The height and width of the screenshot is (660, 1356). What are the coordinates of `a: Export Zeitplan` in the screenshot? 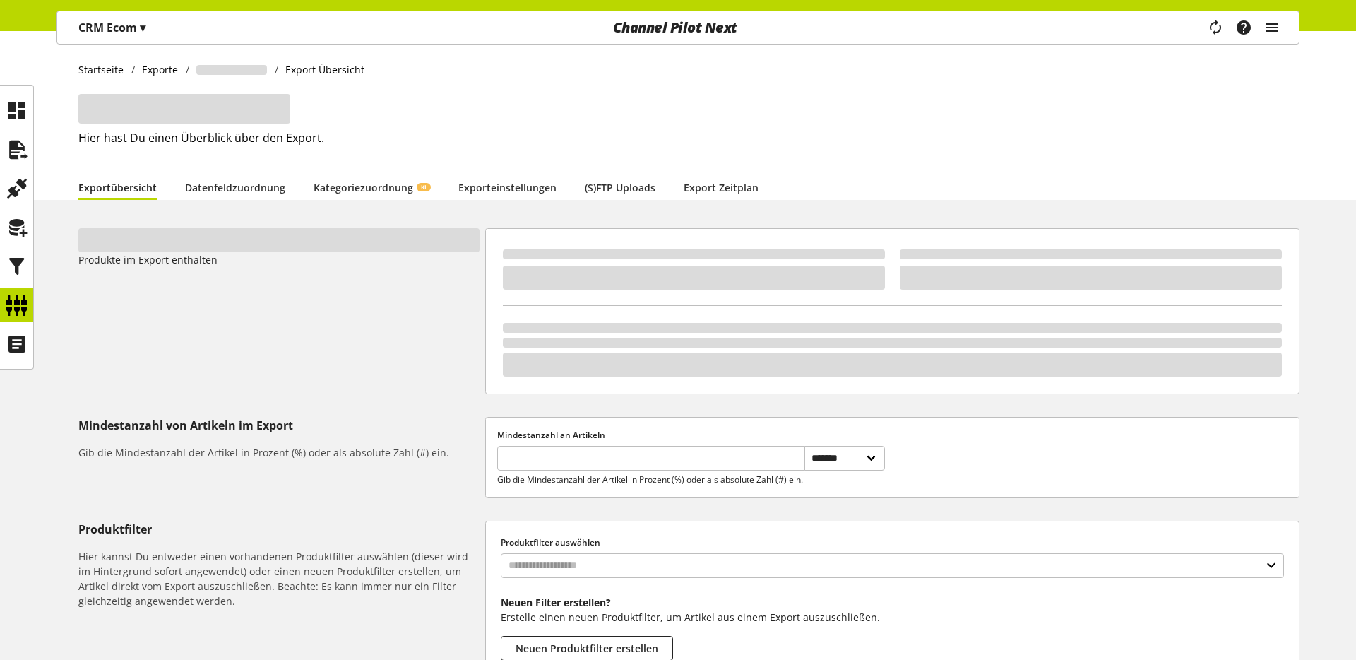 It's located at (721, 187).